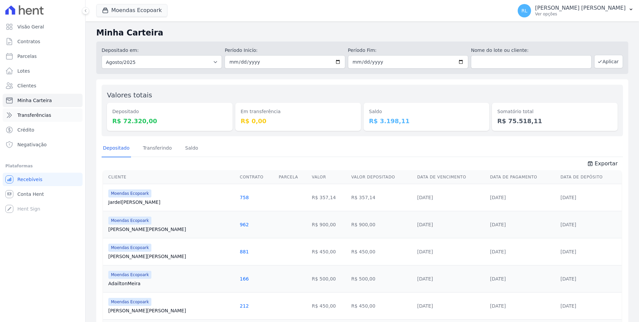 This screenshot has width=639, height=322. What do you see at coordinates (555, 111) in the screenshot?
I see `dt: Somatório total` at bounding box center [555, 111].